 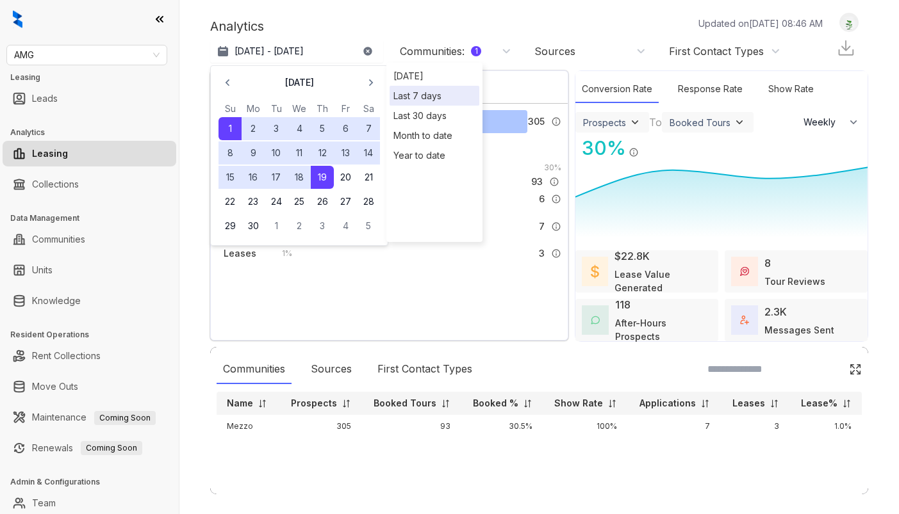 What do you see at coordinates (405, 404) in the screenshot?
I see `p: Booked Tours` at bounding box center [405, 404].